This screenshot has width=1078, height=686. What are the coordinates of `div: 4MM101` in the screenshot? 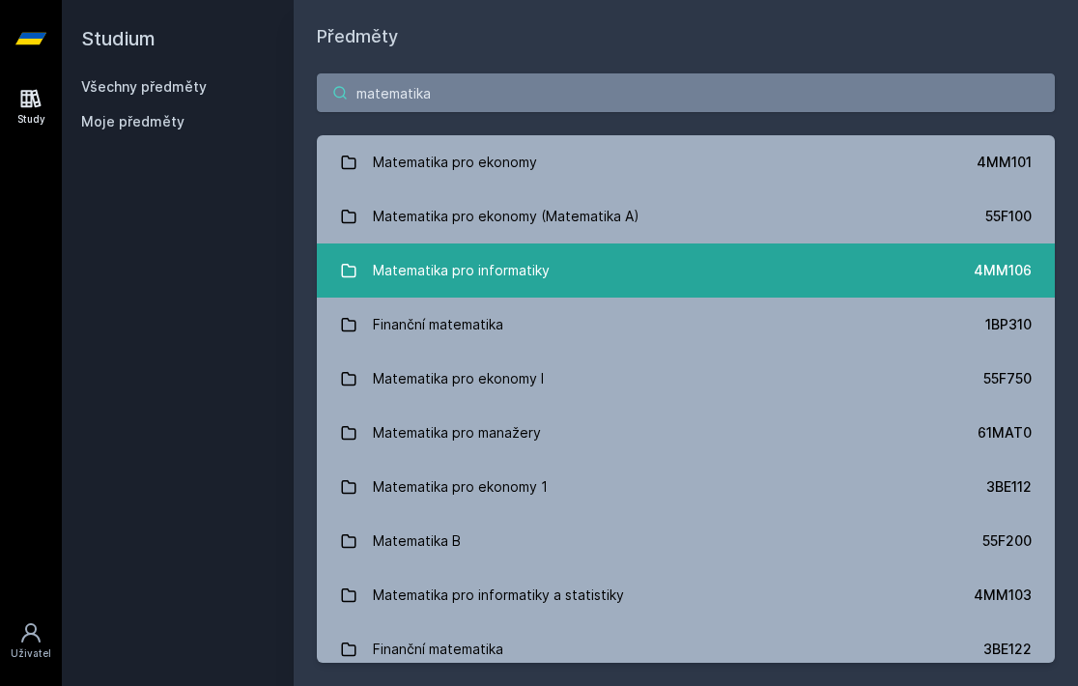 It's located at (1004, 162).